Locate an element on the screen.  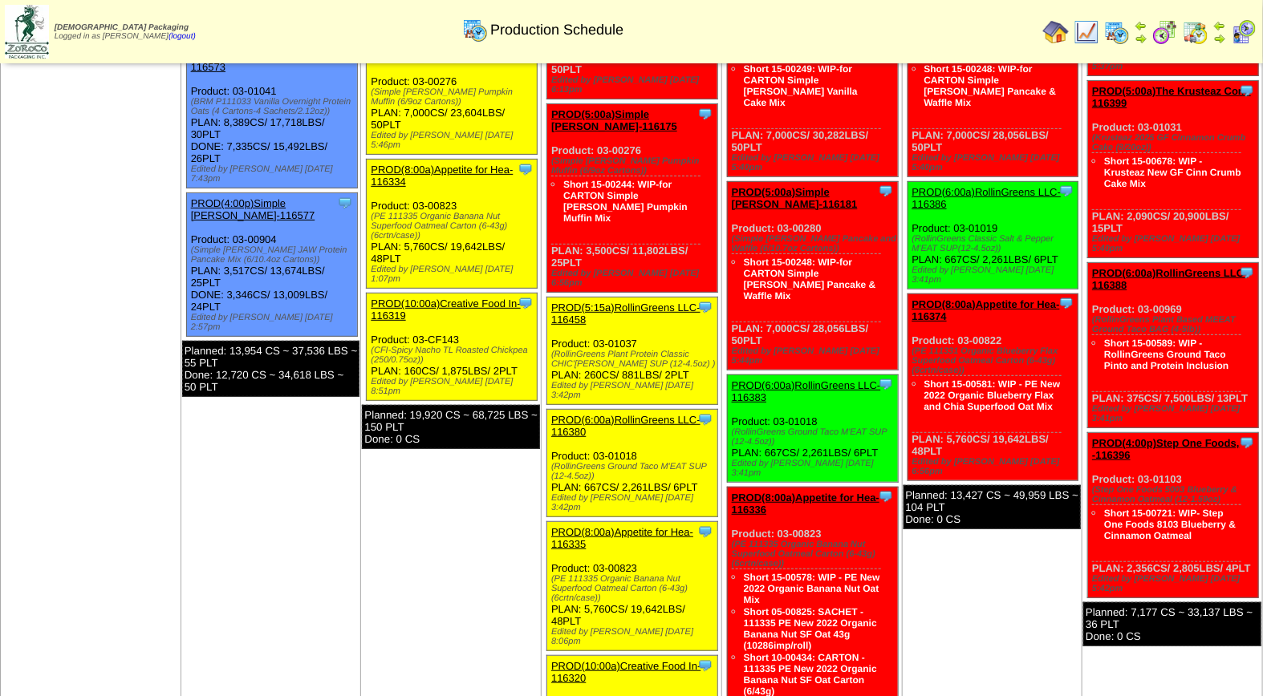
div: (RollinGreens Classic Salt & Pepper M'EAT SUP(12-4.5oz)) is located at coordinates (995, 244).